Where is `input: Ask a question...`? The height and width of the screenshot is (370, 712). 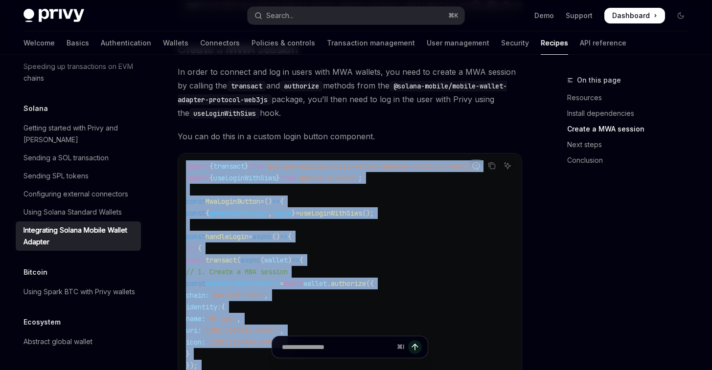
input: Ask a question... is located at coordinates (337, 347).